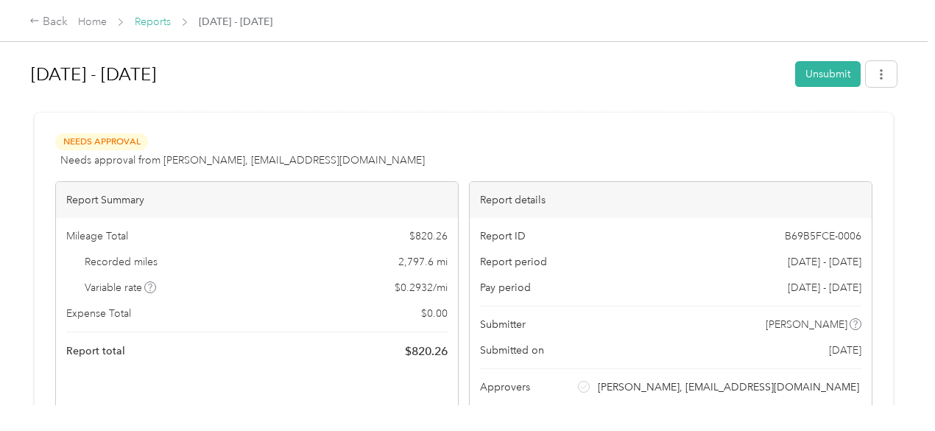  What do you see at coordinates (435, 313) in the screenshot?
I see `span: $ 0.00` at bounding box center [435, 313].